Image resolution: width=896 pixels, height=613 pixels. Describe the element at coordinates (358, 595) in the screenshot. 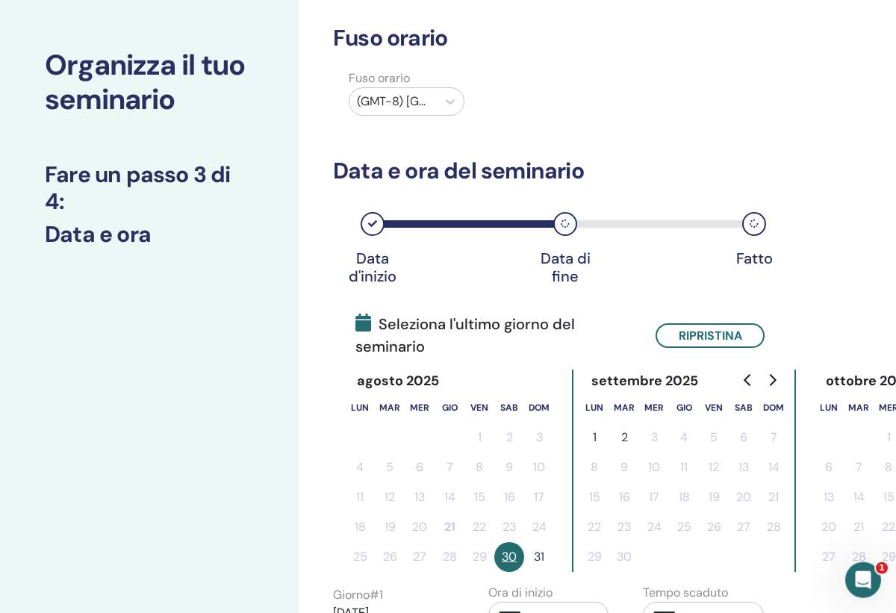

I see `label: Giorno # 1` at that location.